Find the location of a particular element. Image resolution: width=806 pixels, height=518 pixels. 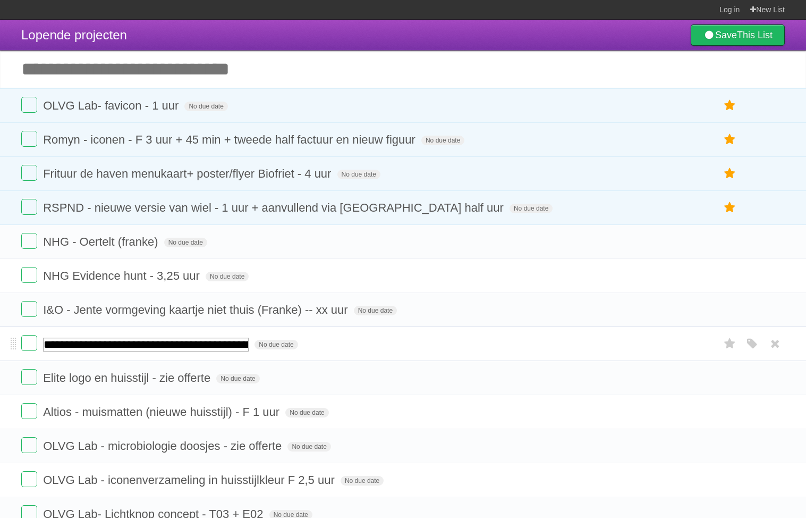

span: I&O - Jente vormgeving kaartje niet thuis (Franke) -- xx uur is located at coordinates (197, 309).